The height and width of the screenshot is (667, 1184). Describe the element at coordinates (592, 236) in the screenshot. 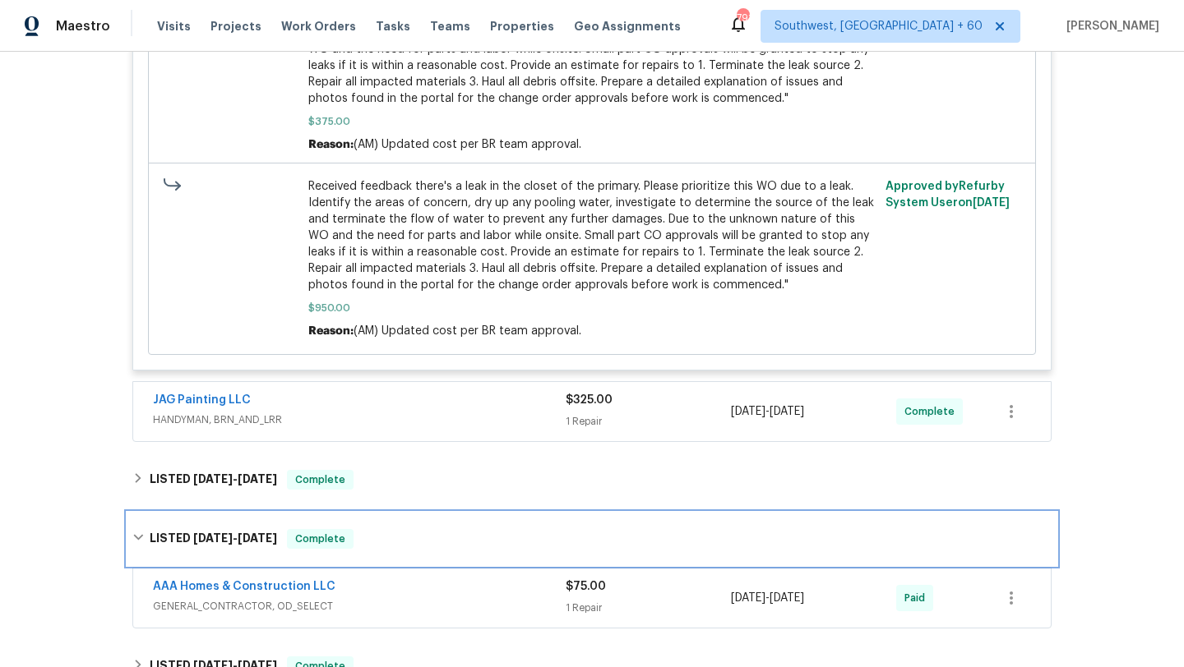

I see `span: Received feedback there's a leak in the closet of the primary. Please prioritize this WO due to a...` at that location.